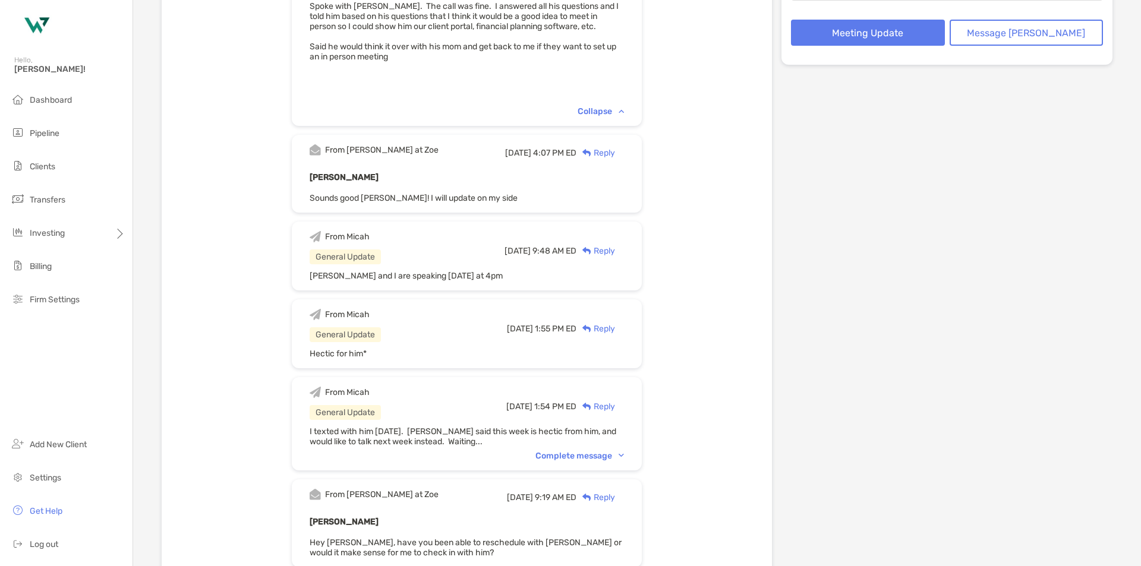 This screenshot has height=566, width=1141. Describe the element at coordinates (45, 478) in the screenshot. I see `span: Settings` at that location.